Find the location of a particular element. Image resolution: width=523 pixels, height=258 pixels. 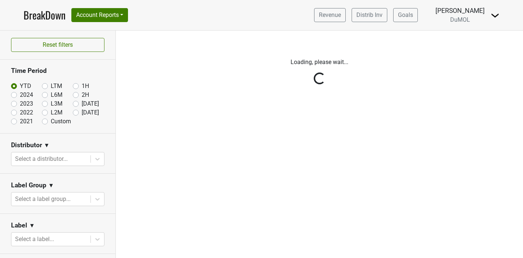

a: Goals is located at coordinates (405, 15).